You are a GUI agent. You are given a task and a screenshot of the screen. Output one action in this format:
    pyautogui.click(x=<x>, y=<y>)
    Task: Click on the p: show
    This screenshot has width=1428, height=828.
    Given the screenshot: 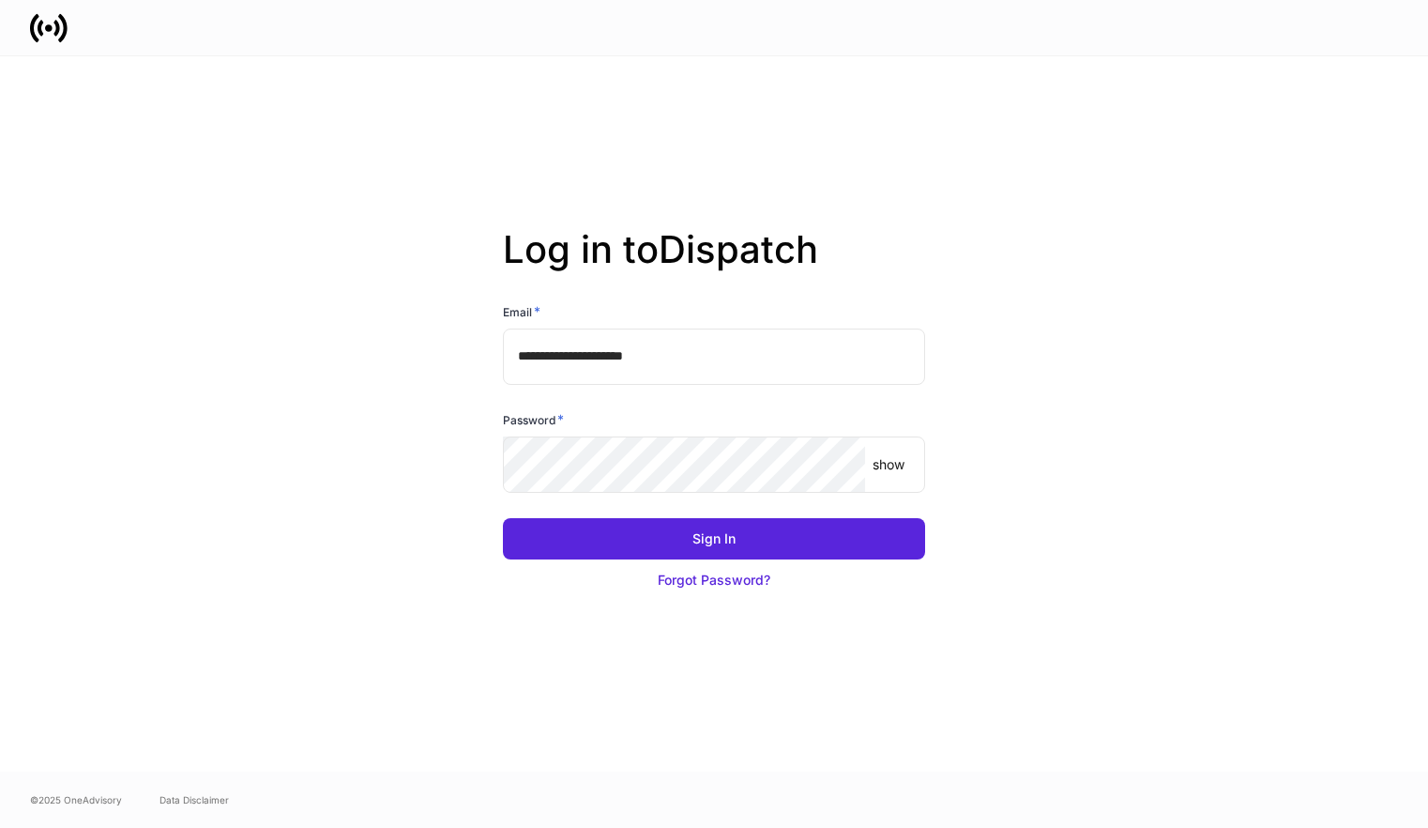 What is the action you would take?
    pyautogui.click(x=889, y=465)
    